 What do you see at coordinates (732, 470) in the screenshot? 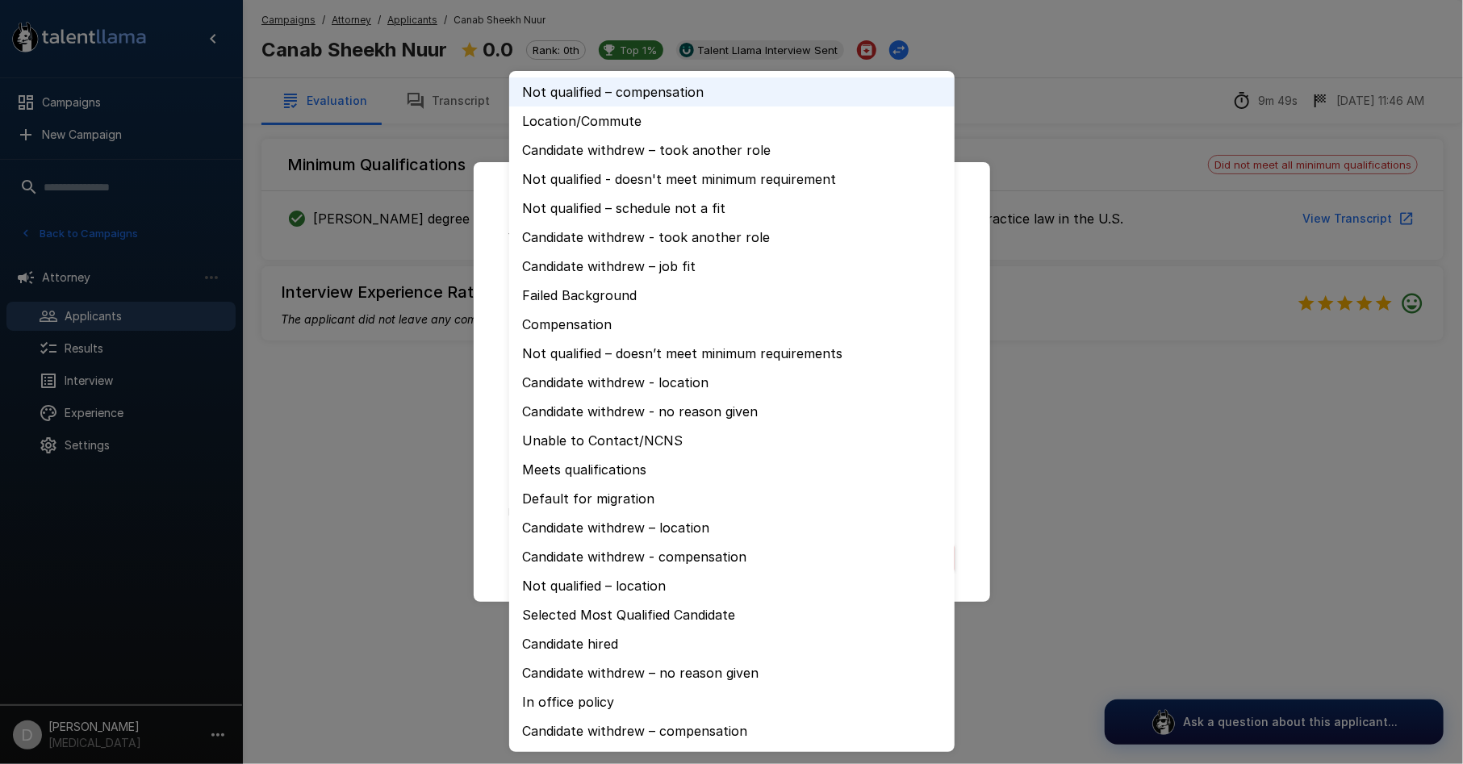
I see `li: Meets qualifications` at bounding box center [732, 470].